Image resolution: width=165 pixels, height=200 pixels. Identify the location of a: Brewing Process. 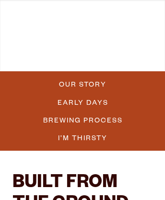
(82, 120).